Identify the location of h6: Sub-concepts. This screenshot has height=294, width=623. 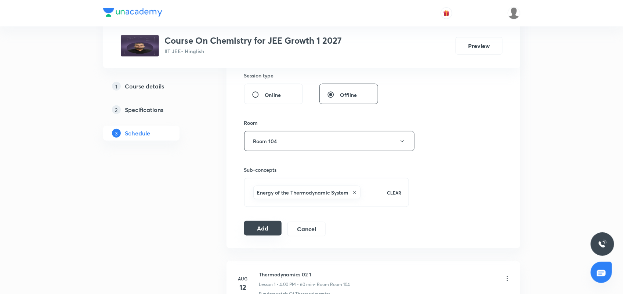
(327, 170).